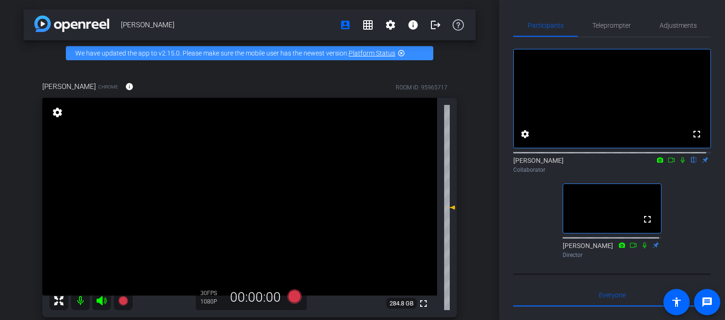 Image resolution: width=725 pixels, height=320 pixels. I want to click on div: ROOM ID: 95965717, so click(422, 88).